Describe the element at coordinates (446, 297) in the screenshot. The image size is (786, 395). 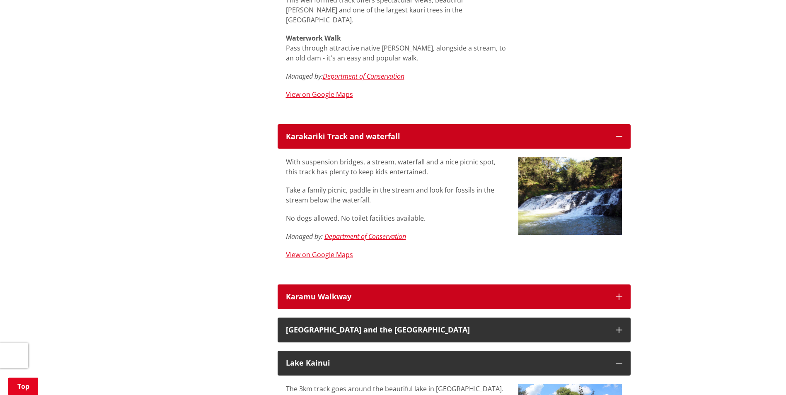
I see `div: Karamu Walkway` at that location.